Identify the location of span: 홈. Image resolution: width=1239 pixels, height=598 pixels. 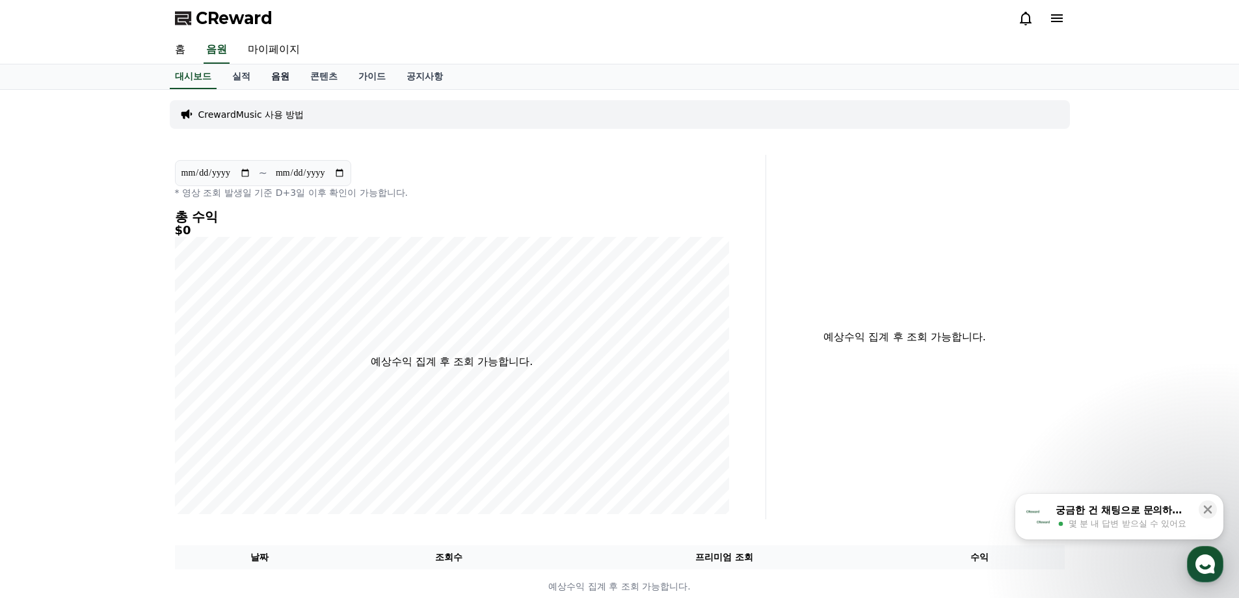
(45, 437).